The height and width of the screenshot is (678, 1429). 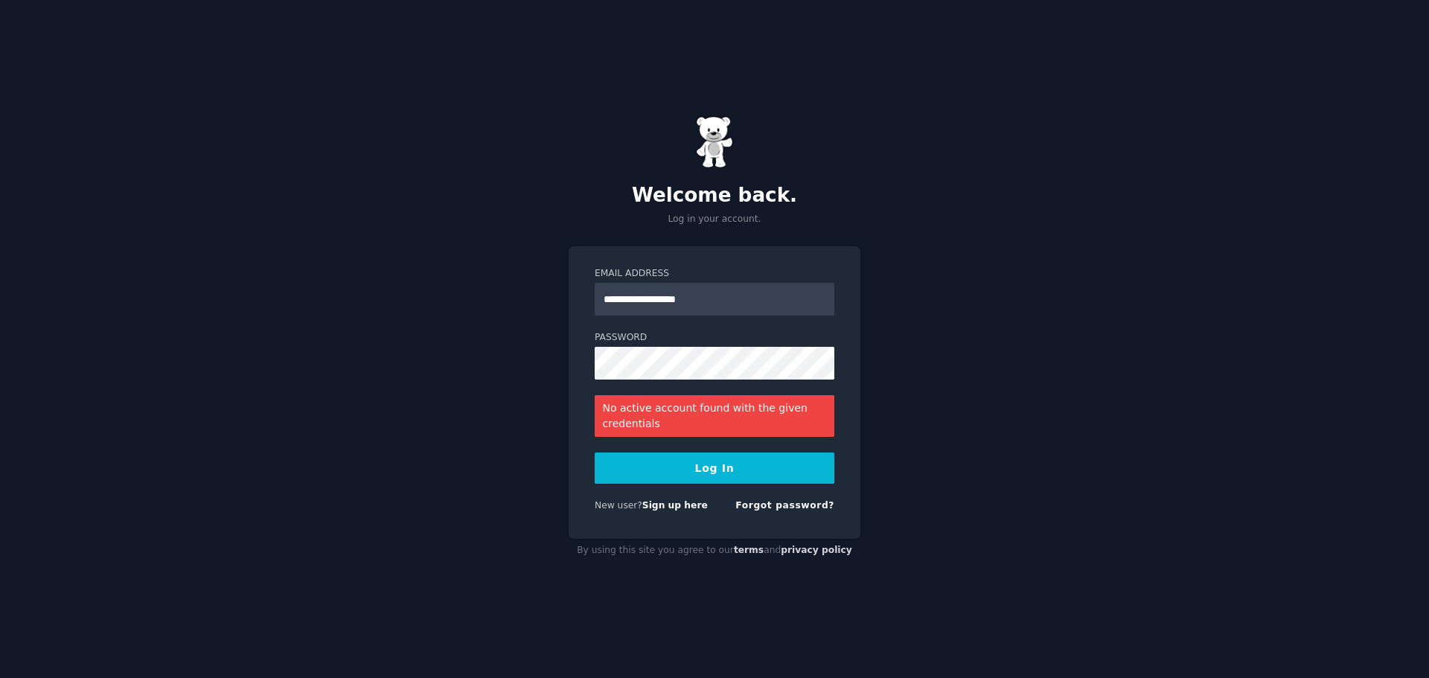 I want to click on p: Log in your account., so click(x=714, y=220).